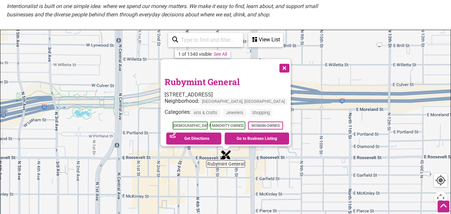 Image resolution: width=451 pixels, height=214 pixels. I want to click on span: Woman-Owned, so click(265, 126).